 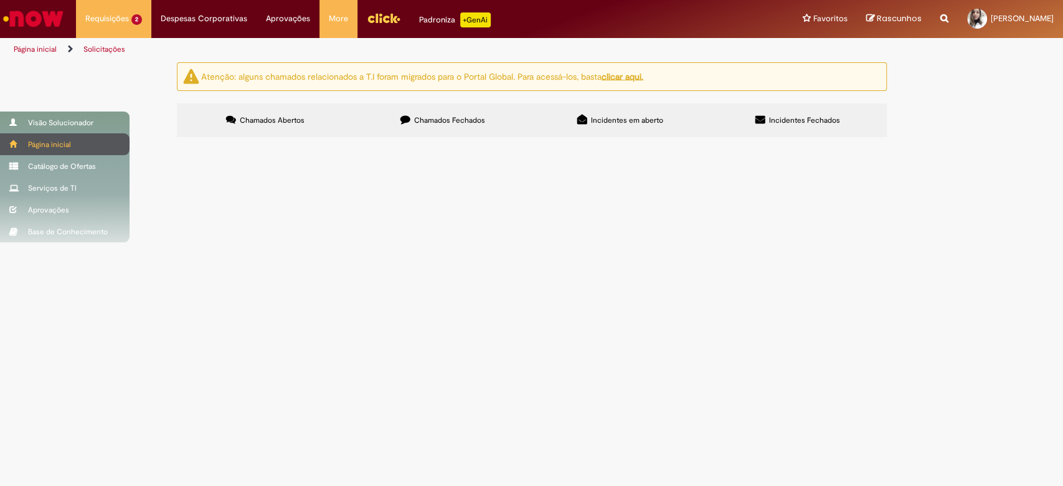 What do you see at coordinates (272, 120) in the screenshot?
I see `span: Chamados Abertos` at bounding box center [272, 120].